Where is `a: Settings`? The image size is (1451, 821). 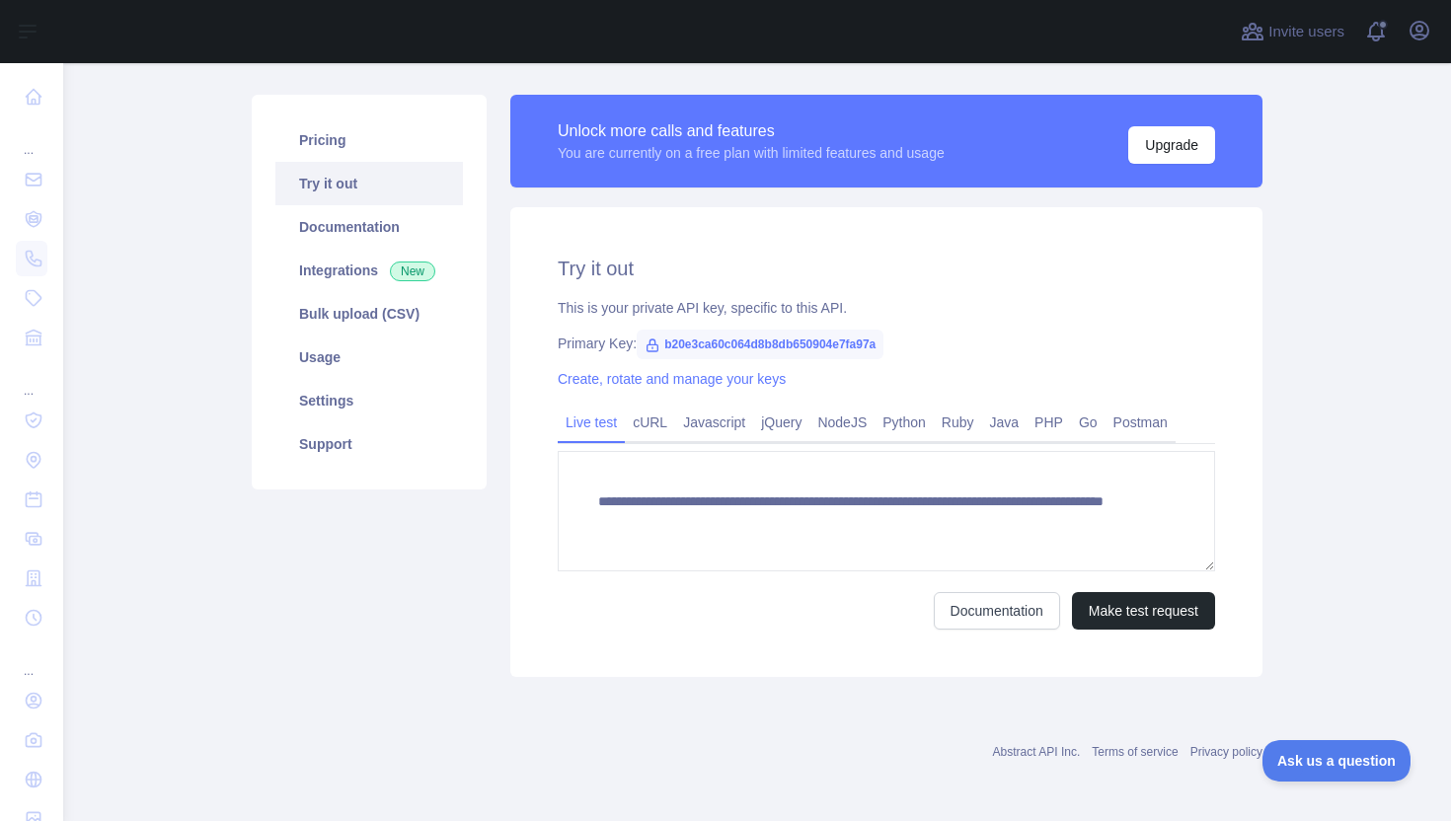
a: Settings is located at coordinates (369, 401).